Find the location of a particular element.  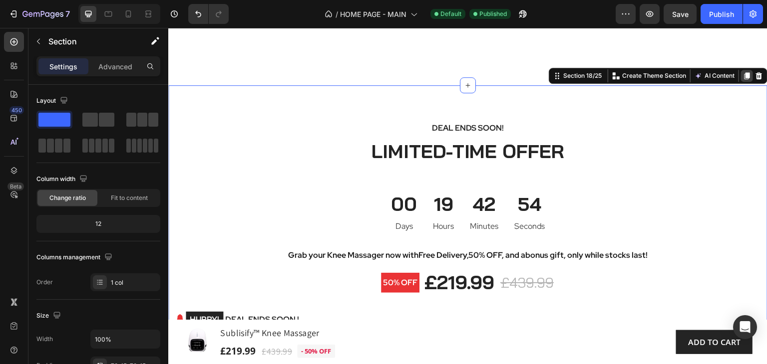

button: AI Content is located at coordinates (546, 48).